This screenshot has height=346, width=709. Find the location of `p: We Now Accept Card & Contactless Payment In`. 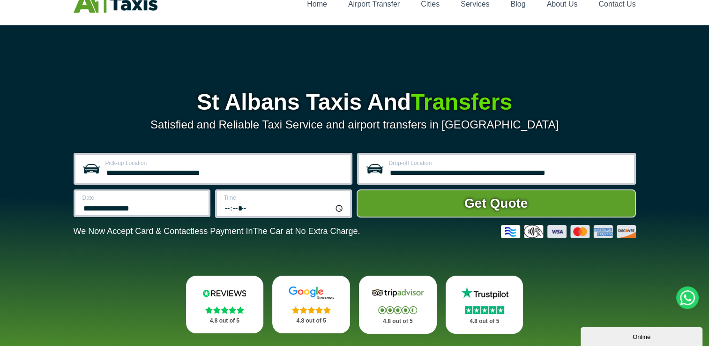

p: We Now Accept Card & Contactless Payment In is located at coordinates (217, 231).